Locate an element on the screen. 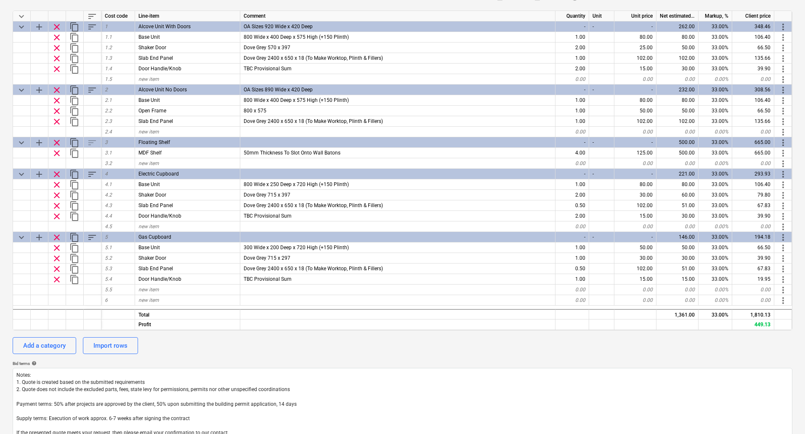 The image size is (805, 434). span: 4.3 is located at coordinates (108, 205).